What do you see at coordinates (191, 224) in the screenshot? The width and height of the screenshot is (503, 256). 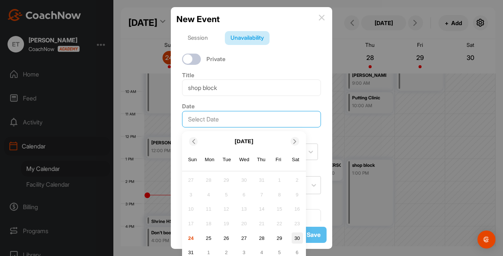 I see `div: Not available Sunday, August 17th, 2025` at bounding box center [191, 224].